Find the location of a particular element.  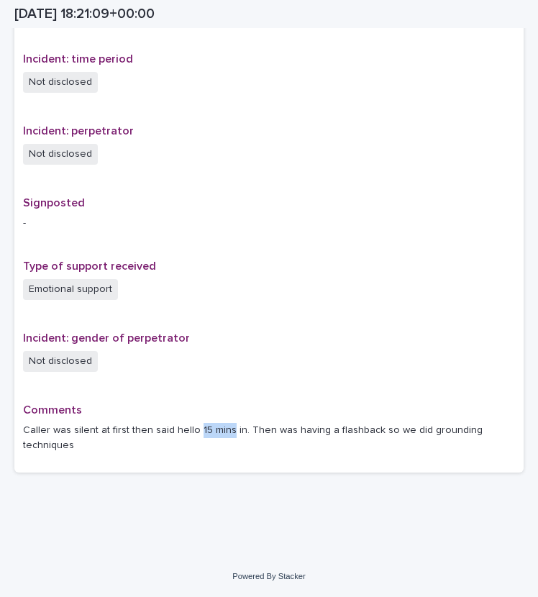

span: Comments is located at coordinates (53, 410).